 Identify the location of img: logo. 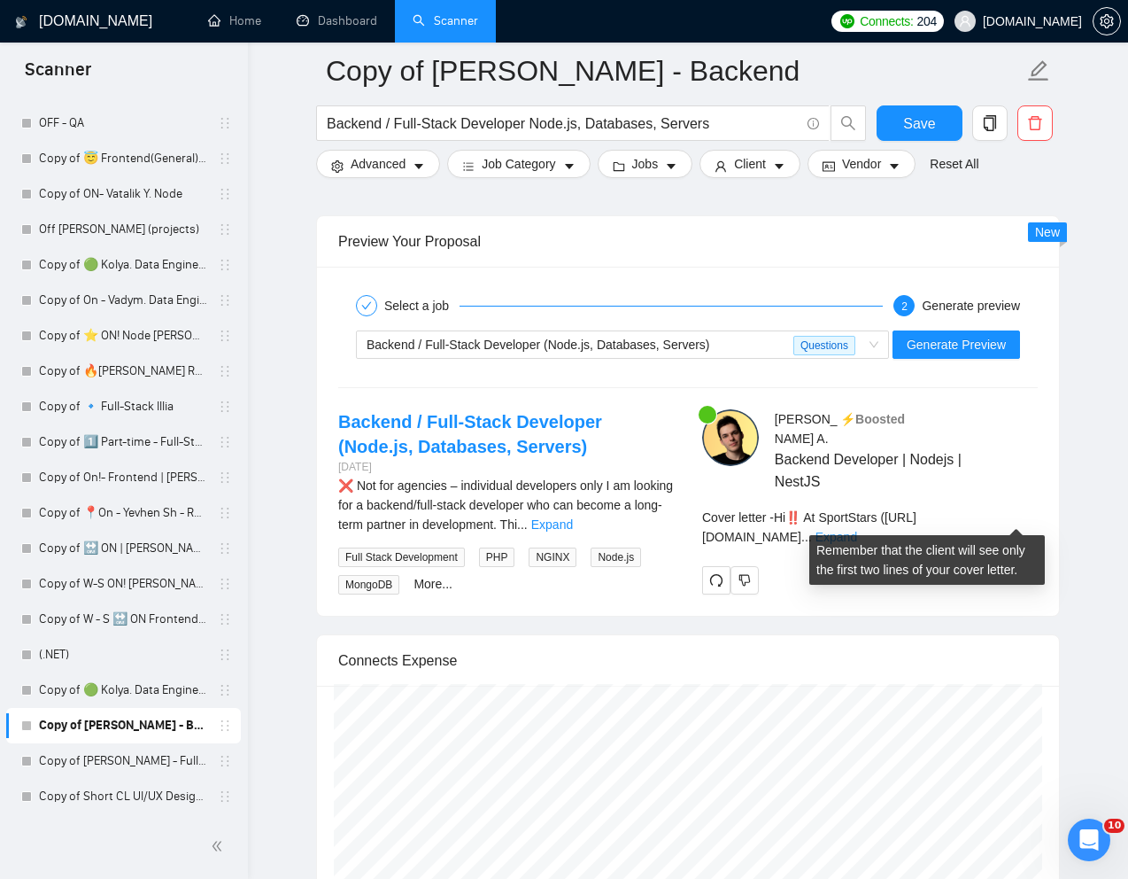
(21, 22).